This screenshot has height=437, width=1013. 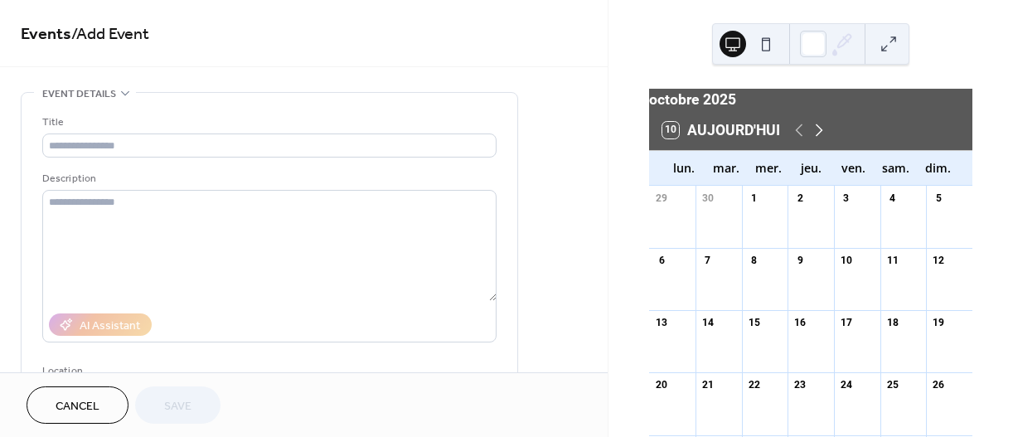 I want to click on div: octobre 2025, so click(x=811, y=99).